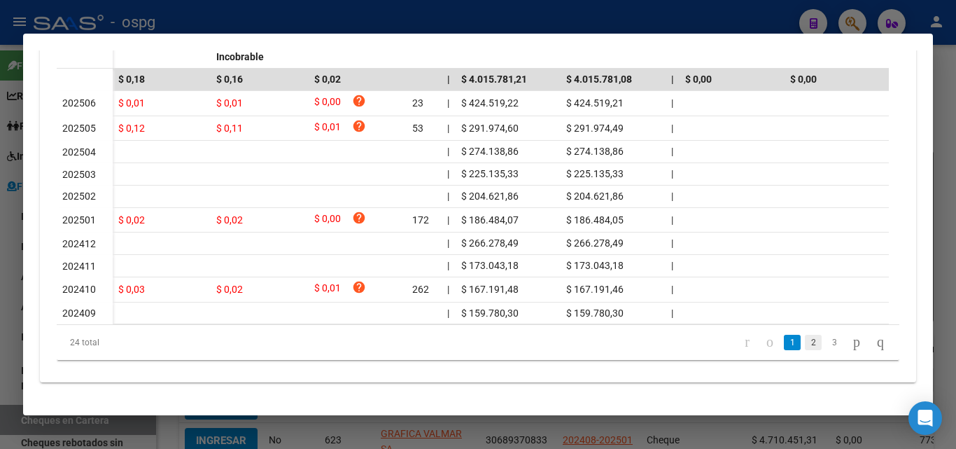  What do you see at coordinates (418, 128) in the screenshot?
I see `span: 53` at bounding box center [418, 128].